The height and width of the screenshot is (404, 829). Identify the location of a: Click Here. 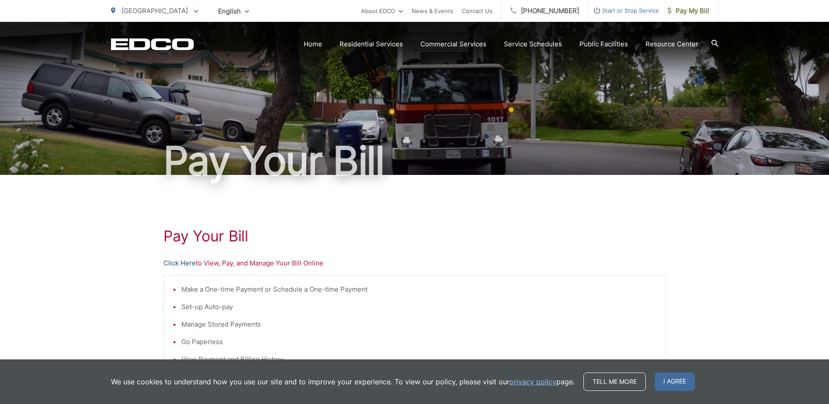
(180, 263).